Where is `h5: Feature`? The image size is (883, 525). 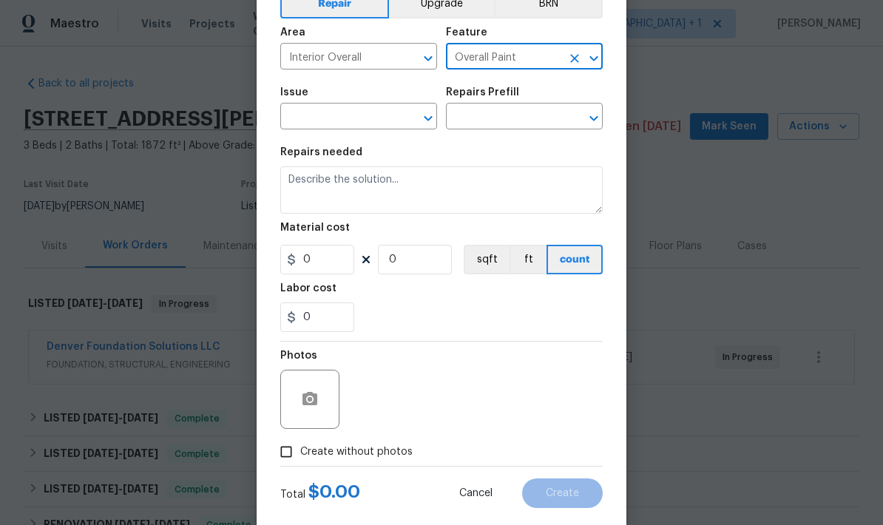 h5: Feature is located at coordinates (466, 33).